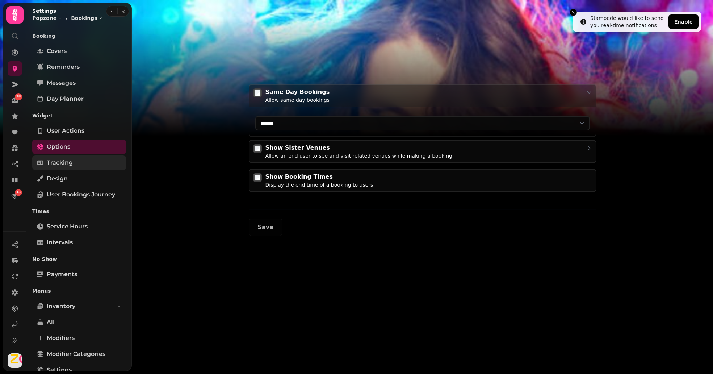 Image resolution: width=713 pixels, height=374 pixels. Describe the element at coordinates (359, 148) in the screenshot. I see `div: Show Sister Venues` at that location.